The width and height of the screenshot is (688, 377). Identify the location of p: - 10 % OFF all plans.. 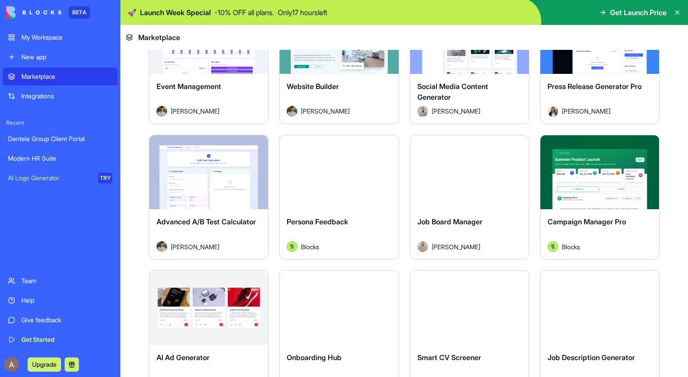
(244, 12).